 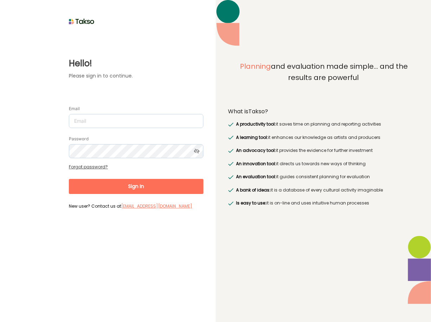 What do you see at coordinates (302, 203) in the screenshot?
I see `label: it is on-line and uses intuitive human processes` at bounding box center [302, 203].